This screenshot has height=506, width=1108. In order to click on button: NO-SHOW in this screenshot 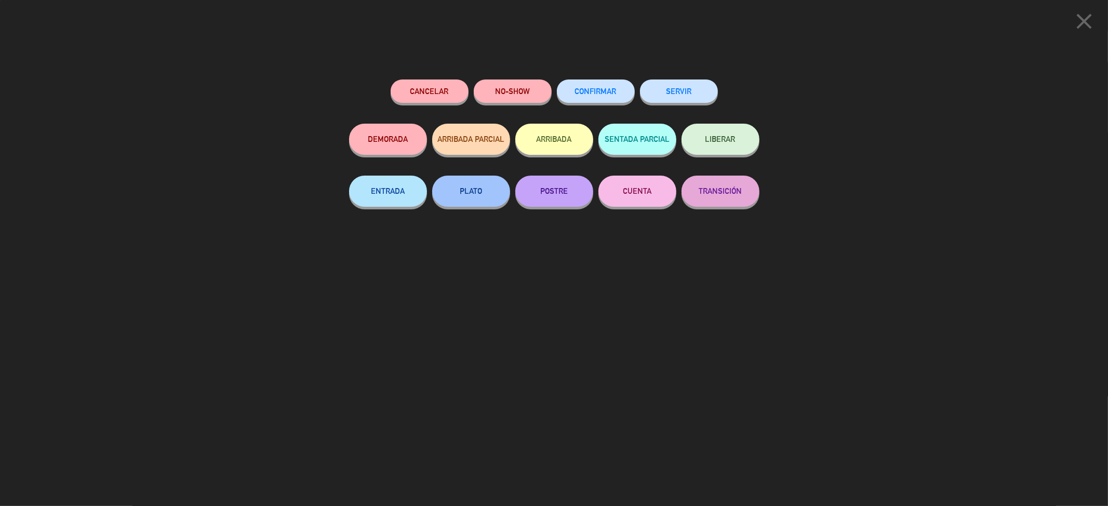, I will do `click(513, 91)`.